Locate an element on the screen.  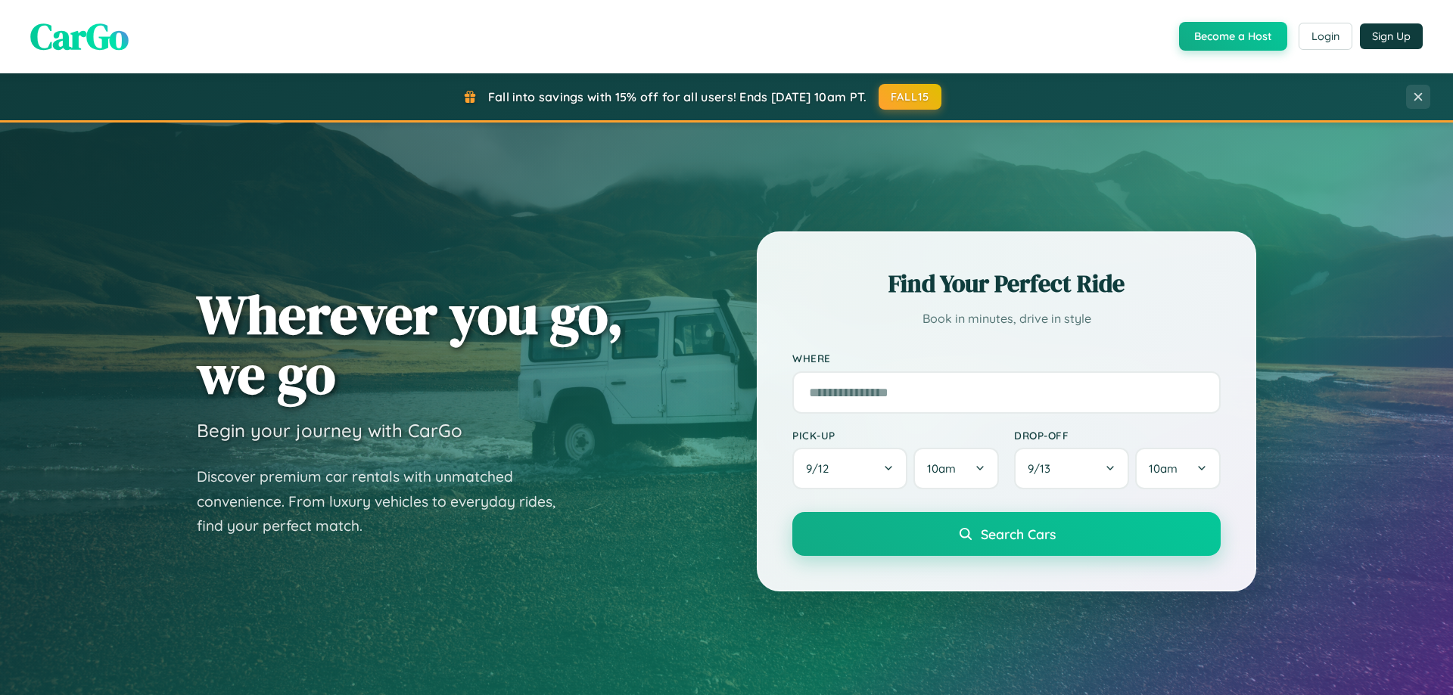
span: 9 / 12 is located at coordinates (821, 468).